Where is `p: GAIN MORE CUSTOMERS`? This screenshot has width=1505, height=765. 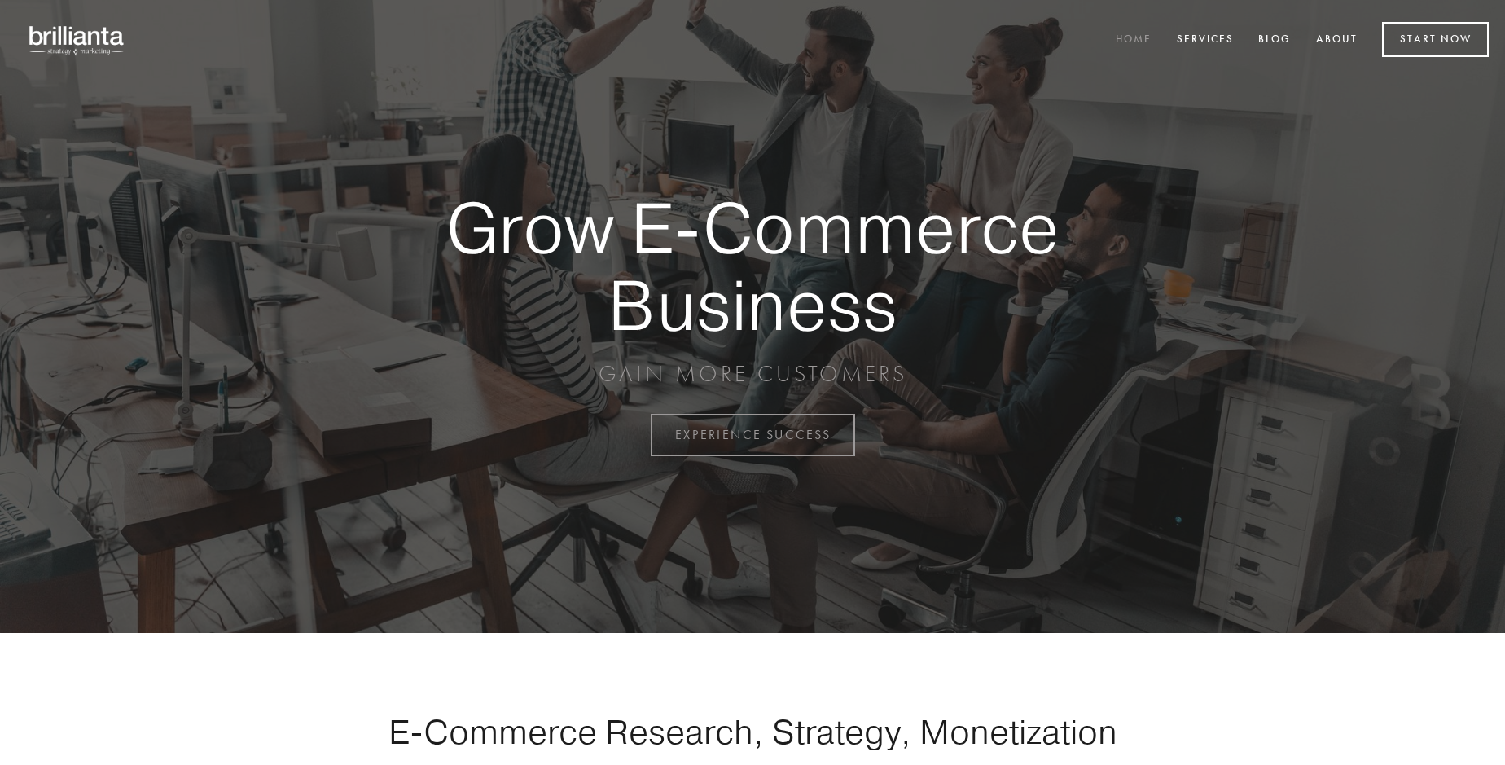 p: GAIN MORE CUSTOMERS is located at coordinates (752, 374).